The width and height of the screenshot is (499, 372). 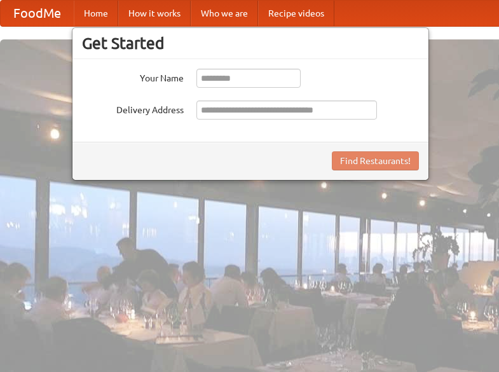 I want to click on a: FoodMe, so click(x=37, y=13).